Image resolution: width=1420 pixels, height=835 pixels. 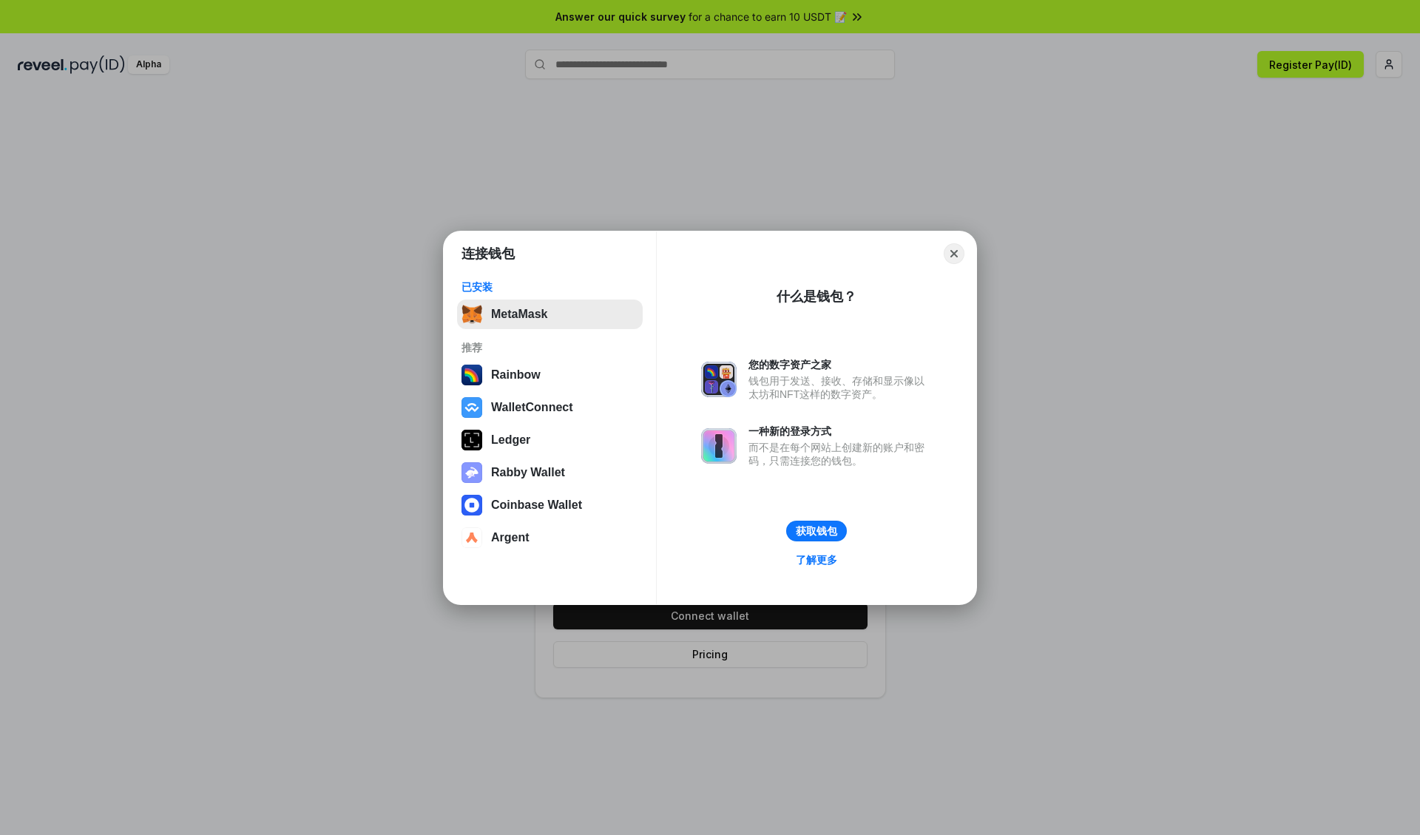 I want to click on div: Argent, so click(x=510, y=538).